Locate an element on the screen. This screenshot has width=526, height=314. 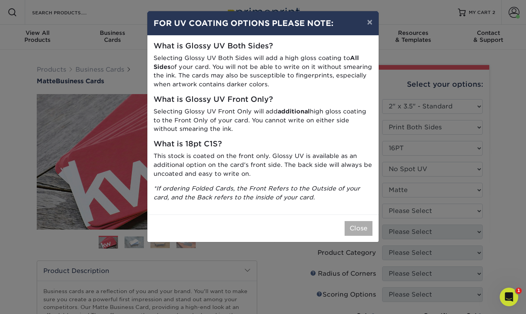
p: Selecting Glossy UV Front Only will add high gloss coating to the Front Only of your card. You ca... is located at coordinates (263, 120).